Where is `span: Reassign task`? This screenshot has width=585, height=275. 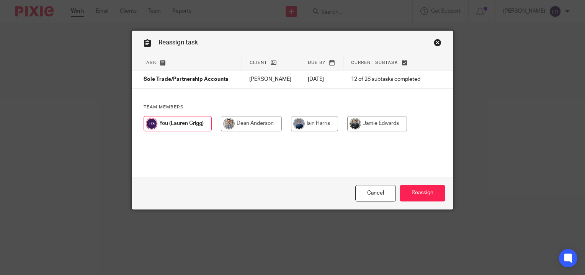 span: Reassign task is located at coordinates (178, 42).